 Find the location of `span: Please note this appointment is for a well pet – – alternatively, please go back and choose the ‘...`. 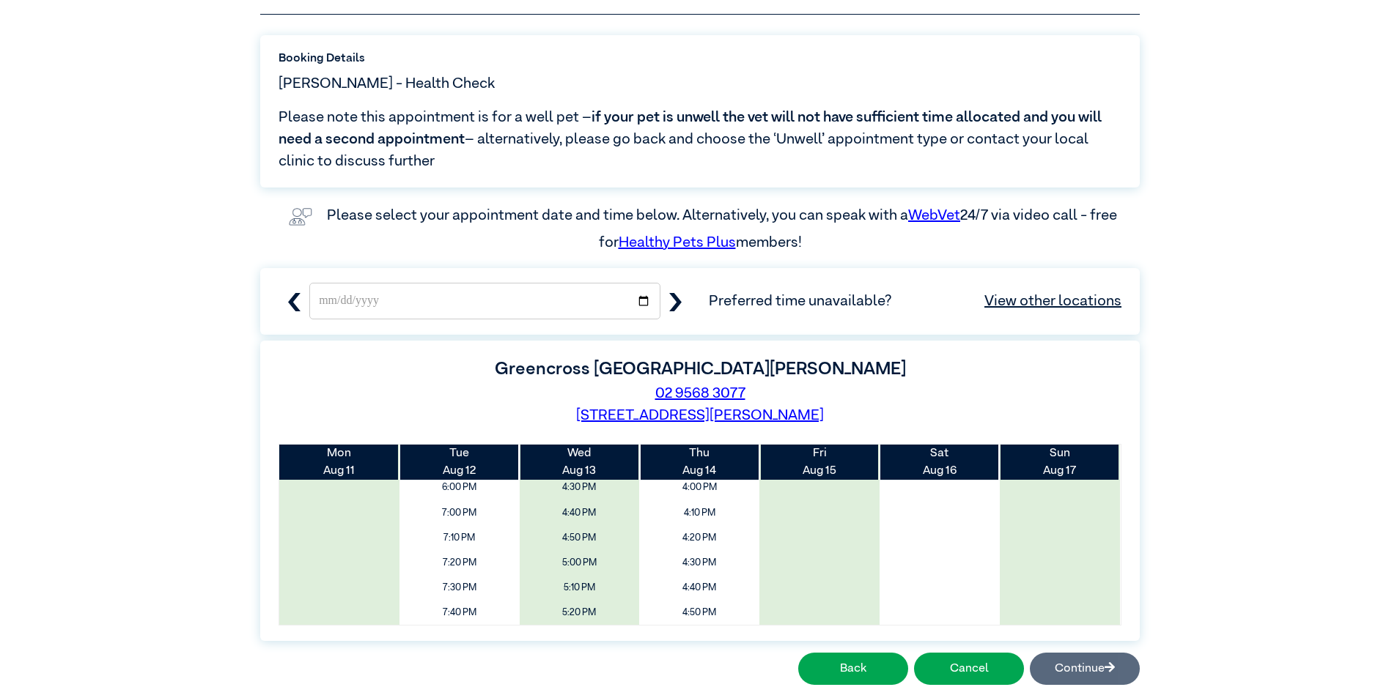

span: Please note this appointment is for a well pet – – alternatively, please go back and choose the ‘... is located at coordinates (700, 139).